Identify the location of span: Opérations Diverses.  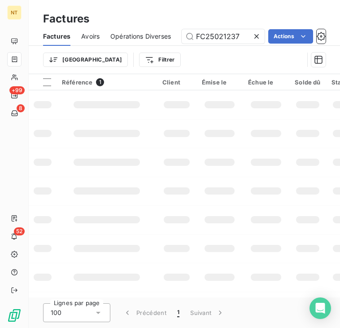
(141, 36).